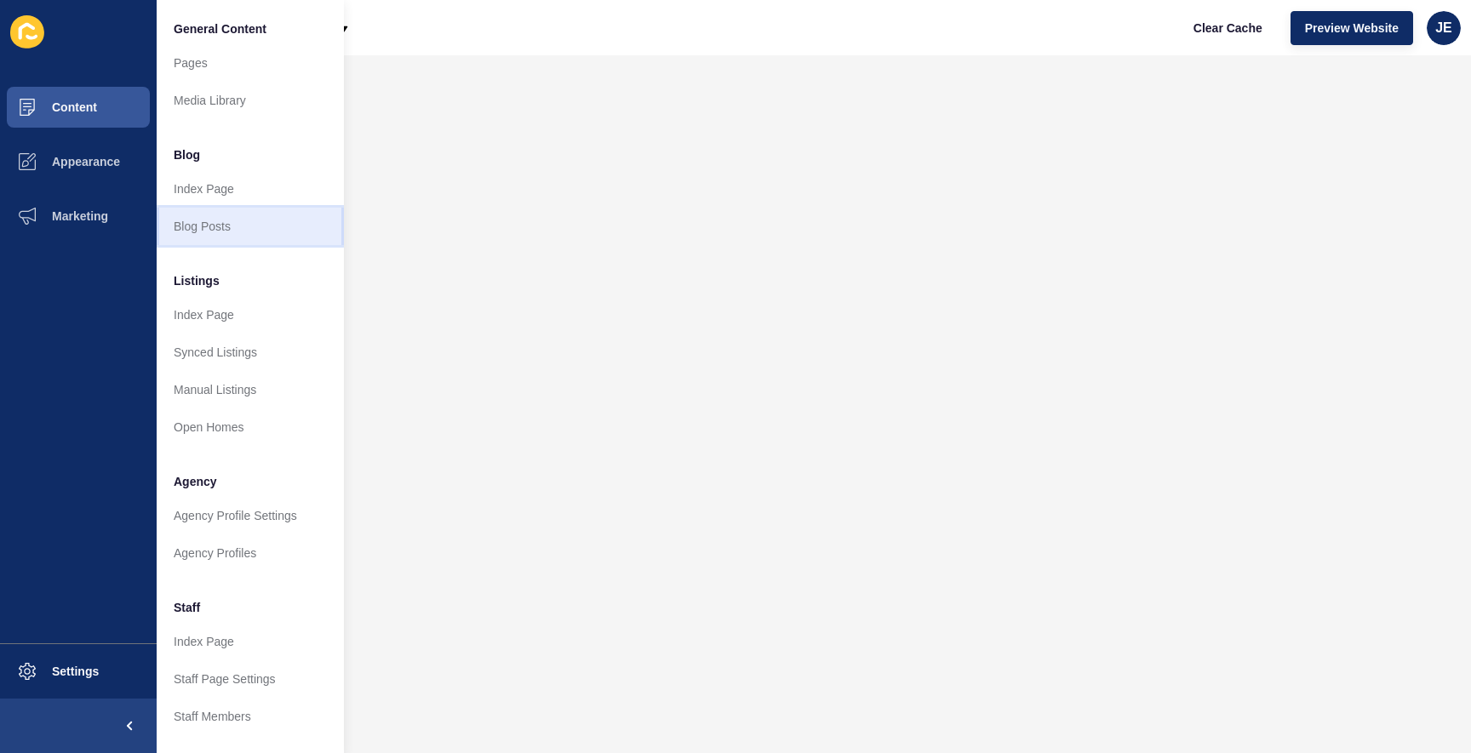 This screenshot has height=753, width=1471. What do you see at coordinates (250, 390) in the screenshot?
I see `a: Manual Listings` at bounding box center [250, 390].